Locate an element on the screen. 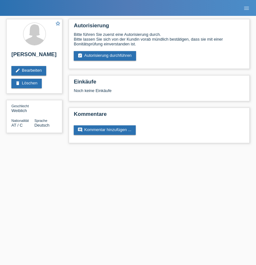  span: Nationalität is located at coordinates (20, 120).